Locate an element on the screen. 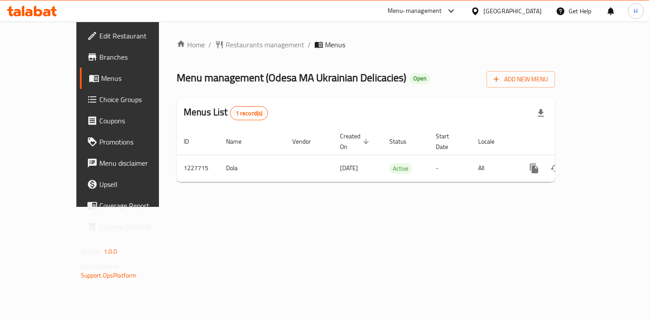 The image size is (649, 320). span: Choice Groups is located at coordinates (138, 99).